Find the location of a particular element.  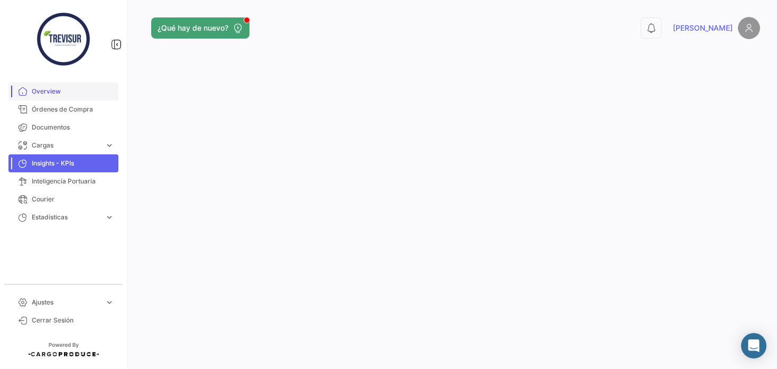

a: Documentos is located at coordinates (63, 127).